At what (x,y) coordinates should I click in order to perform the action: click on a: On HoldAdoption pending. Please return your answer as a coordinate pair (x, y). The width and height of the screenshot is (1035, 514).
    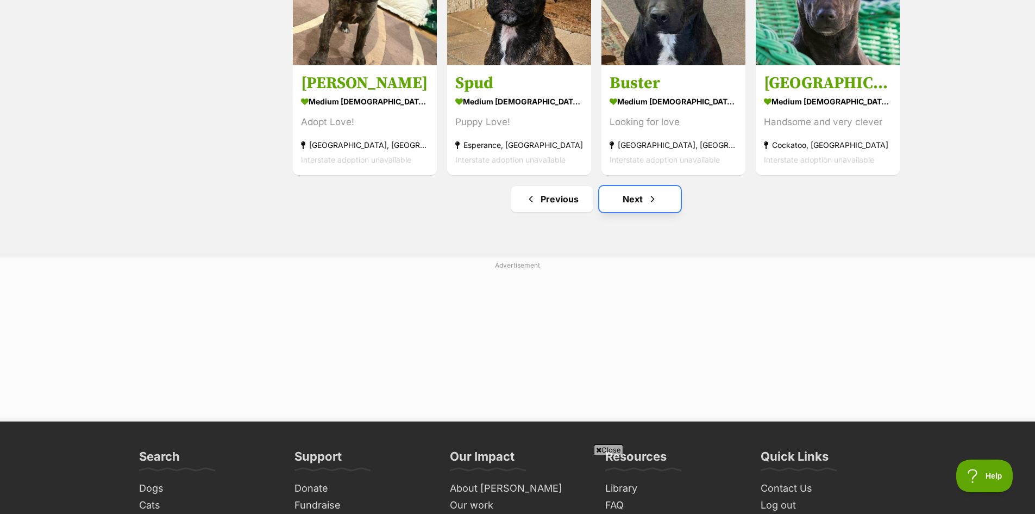
    Looking at the image, I should click on (828, 62).